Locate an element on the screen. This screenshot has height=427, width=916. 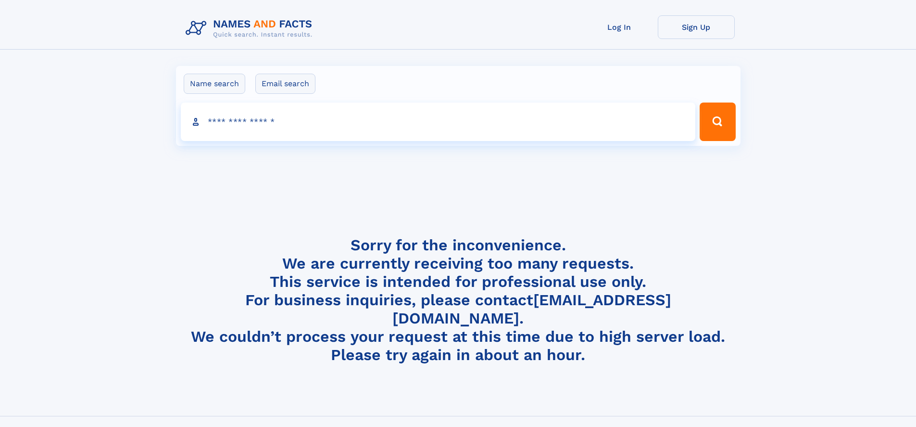
img: Logo Names and Facts is located at coordinates (251, 28).